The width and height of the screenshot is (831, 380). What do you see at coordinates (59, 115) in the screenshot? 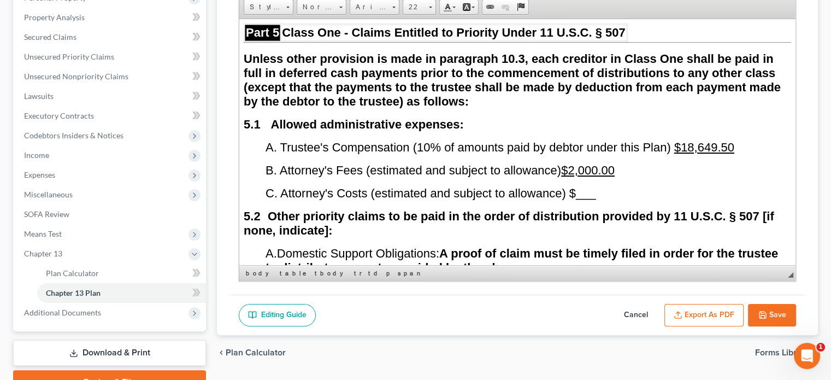
I see `span: Executory Contracts` at bounding box center [59, 115].